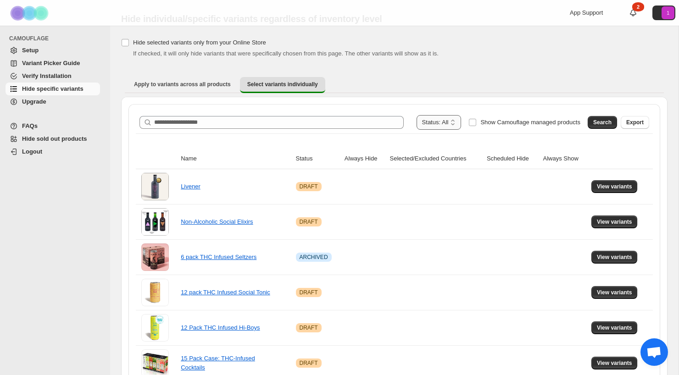  What do you see at coordinates (530, 122) in the screenshot?
I see `span: Show Camouflage managed products` at bounding box center [530, 122].